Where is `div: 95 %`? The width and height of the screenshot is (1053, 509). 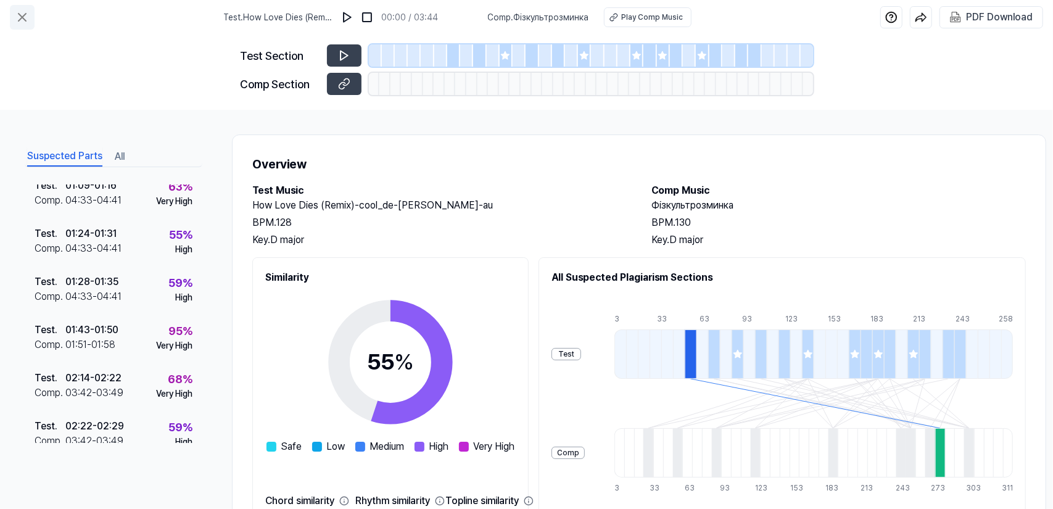 div: 95 % is located at coordinates (180, 331).